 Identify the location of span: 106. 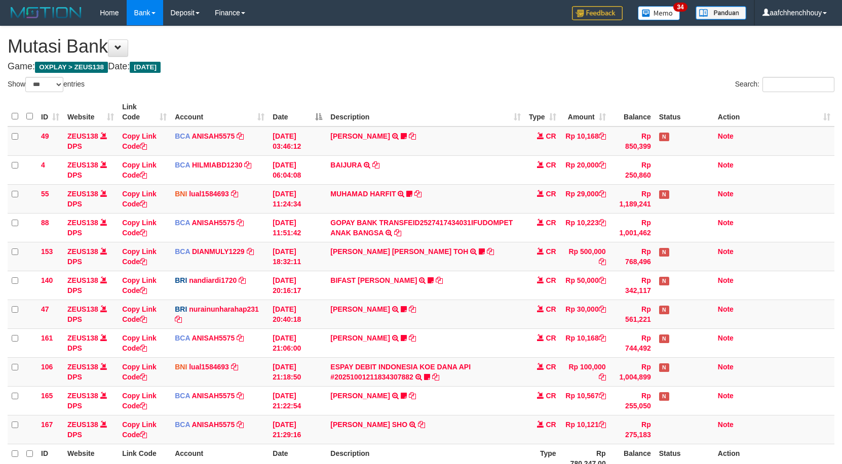
(47, 367).